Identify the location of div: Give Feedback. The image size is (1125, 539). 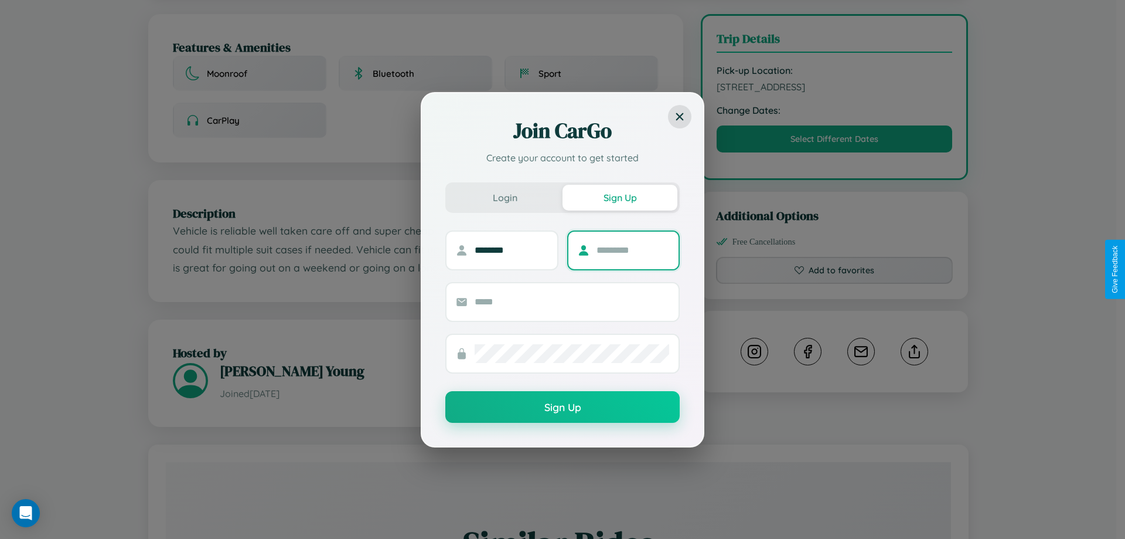
(1115, 269).